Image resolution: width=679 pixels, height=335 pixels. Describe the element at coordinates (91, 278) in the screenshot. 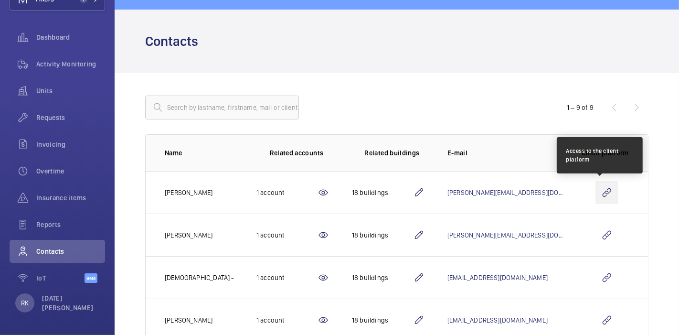

I see `span: Beta` at that location.